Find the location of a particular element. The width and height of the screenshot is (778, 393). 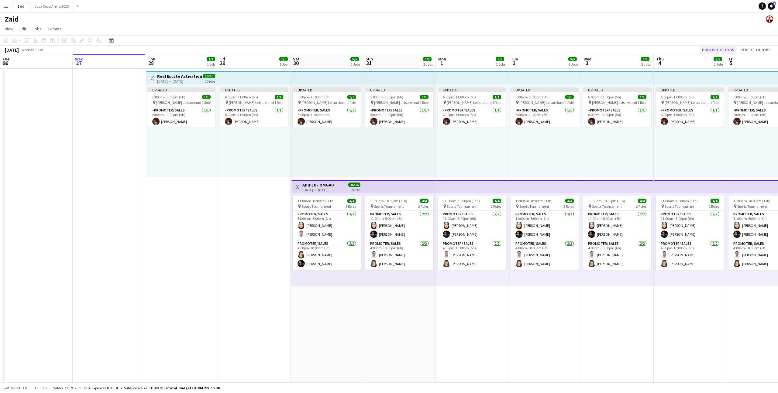

span: View is located at coordinates (9, 29).